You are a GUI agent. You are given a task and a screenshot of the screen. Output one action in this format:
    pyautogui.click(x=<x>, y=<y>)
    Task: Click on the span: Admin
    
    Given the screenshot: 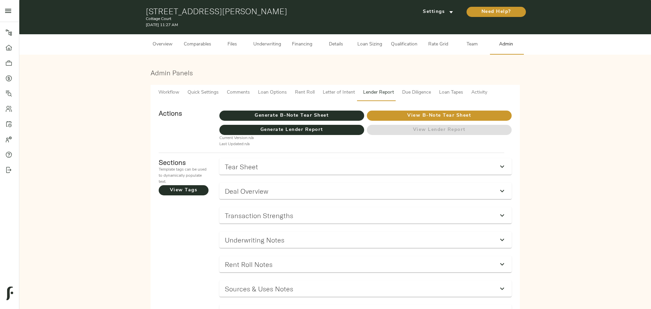 What is the action you would take?
    pyautogui.click(x=506, y=44)
    